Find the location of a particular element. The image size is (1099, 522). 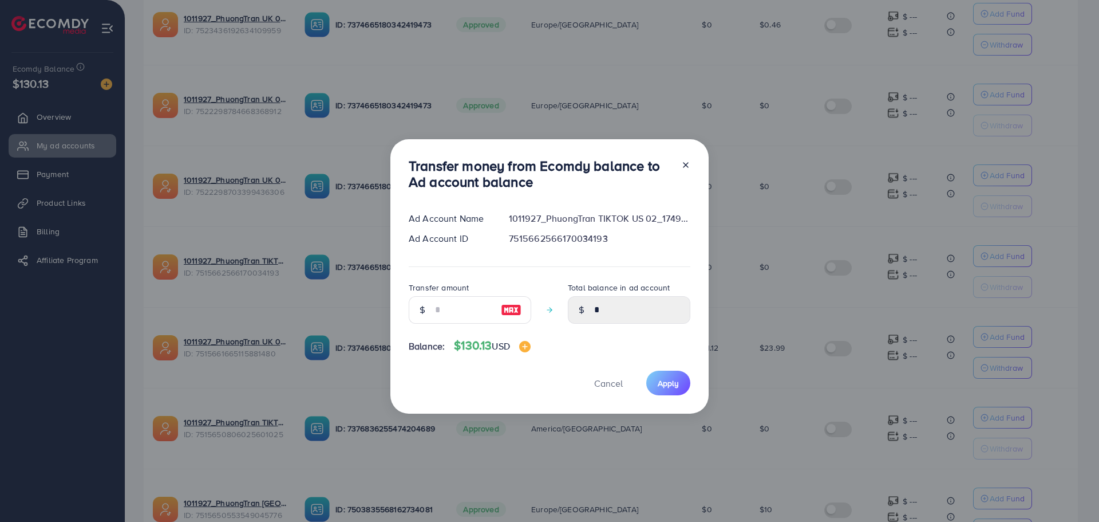

span: Balance: is located at coordinates (427, 346).